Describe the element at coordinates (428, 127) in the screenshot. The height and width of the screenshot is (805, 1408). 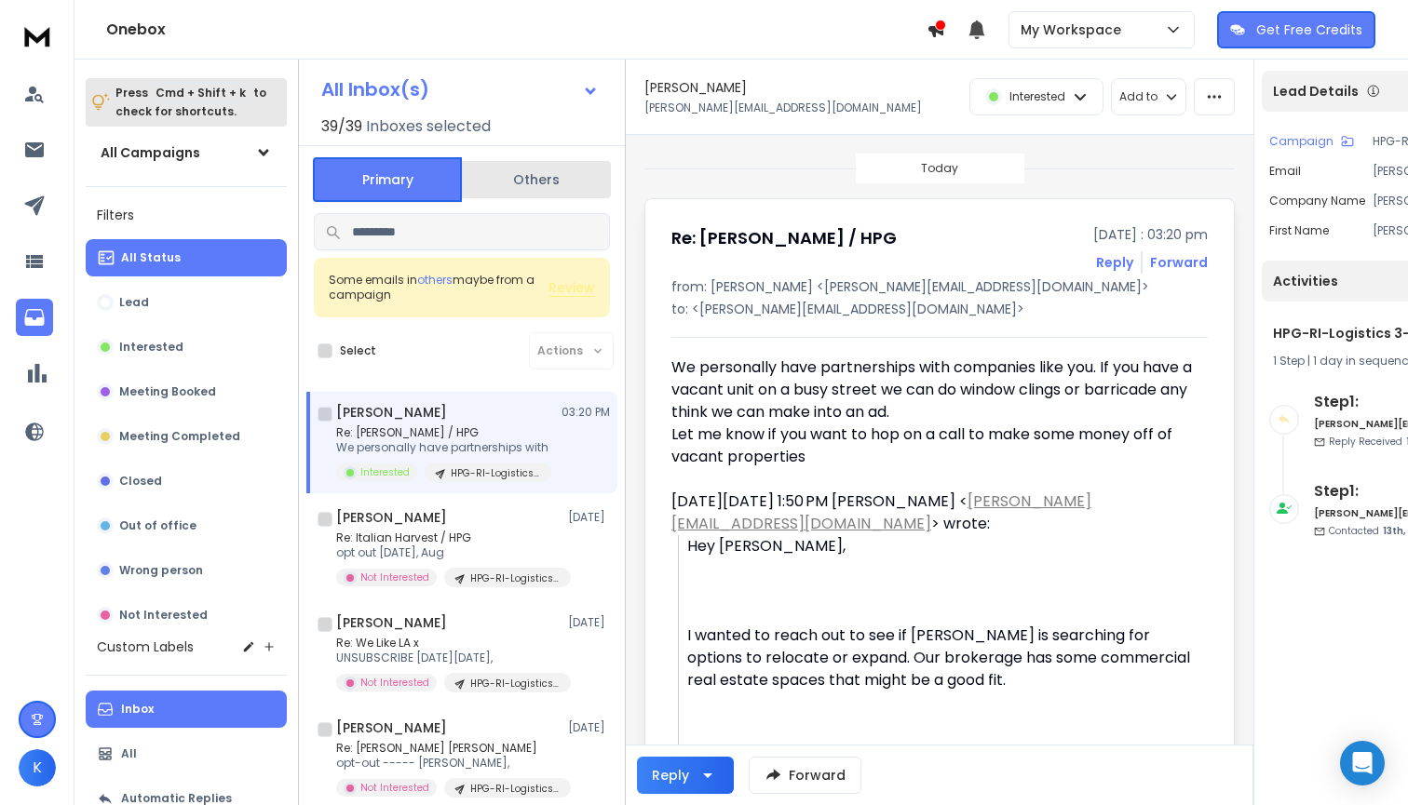
I see `h3: Inboxes selected` at that location.